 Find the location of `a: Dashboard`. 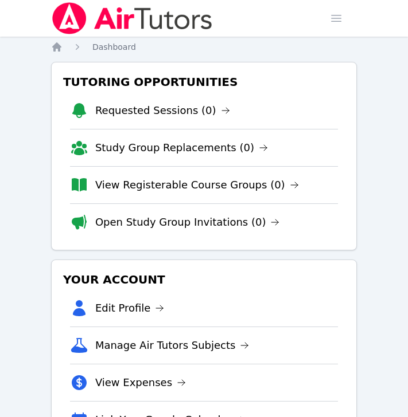

a: Dashboard is located at coordinates (114, 47).